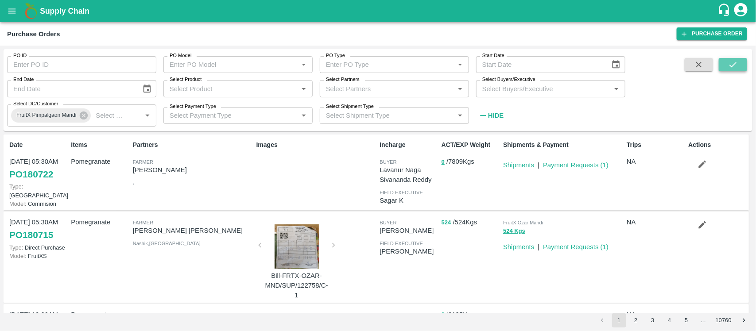 The image size is (756, 331). Describe the element at coordinates (509, 80) in the screenshot. I see `label: Select Buyers/Executive` at that location.